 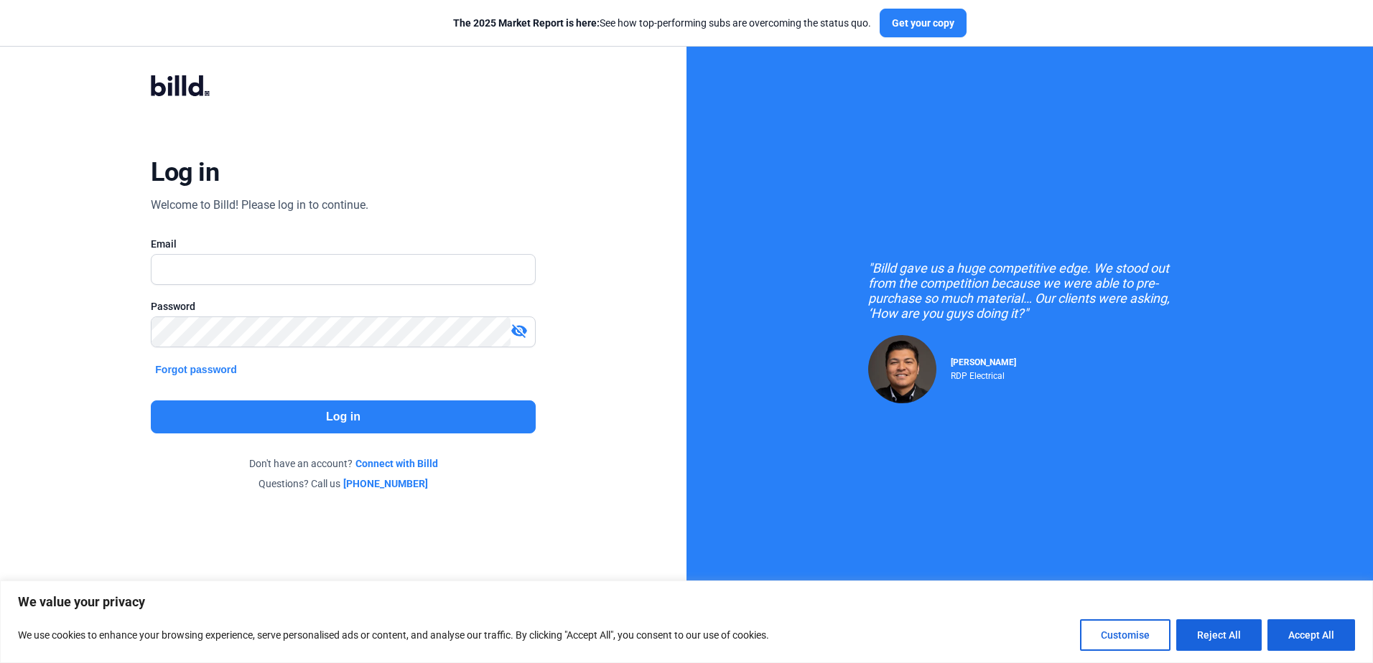 I want to click on div: See how top-performing subs are overcoming the status quo., so click(x=662, y=23).